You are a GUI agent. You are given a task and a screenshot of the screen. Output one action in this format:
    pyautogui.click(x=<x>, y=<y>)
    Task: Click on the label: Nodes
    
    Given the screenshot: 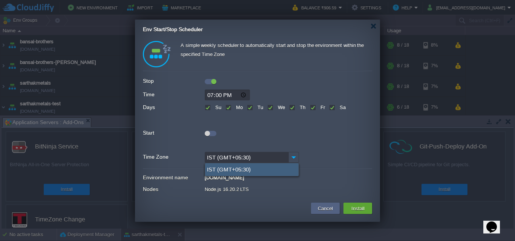 What is the action you would take?
    pyautogui.click(x=173, y=189)
    